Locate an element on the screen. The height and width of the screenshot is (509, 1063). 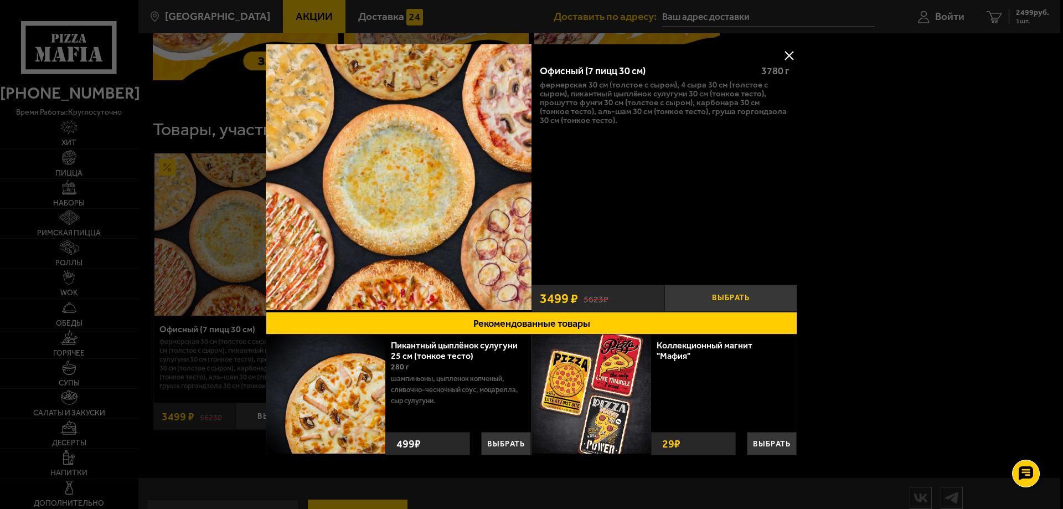
strong: 29 ₽ is located at coordinates (671, 443).